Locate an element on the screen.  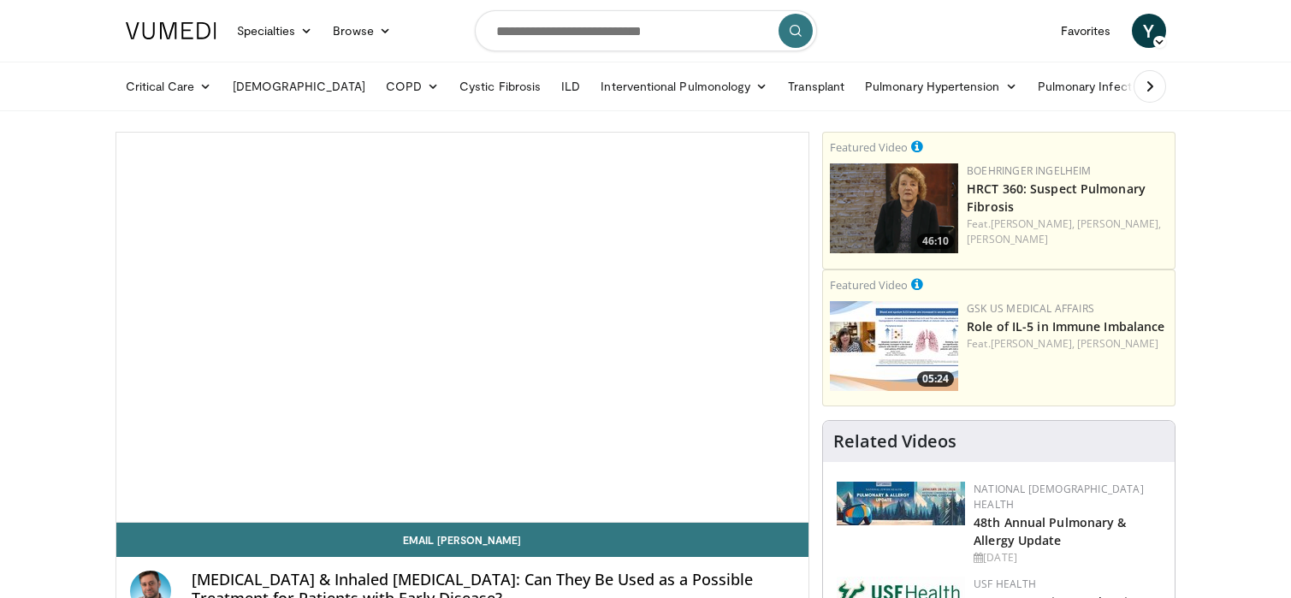
img: f8c419a3-5bbb-4c4e-b48e-16c2b0d0fb3f.png.150x105_q85_crop-smart_upscale.jpg is located at coordinates (894, 346).